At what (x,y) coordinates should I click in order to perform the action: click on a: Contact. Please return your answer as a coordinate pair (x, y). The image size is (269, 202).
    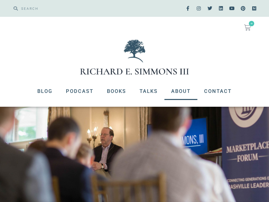
    Looking at the image, I should click on (218, 91).